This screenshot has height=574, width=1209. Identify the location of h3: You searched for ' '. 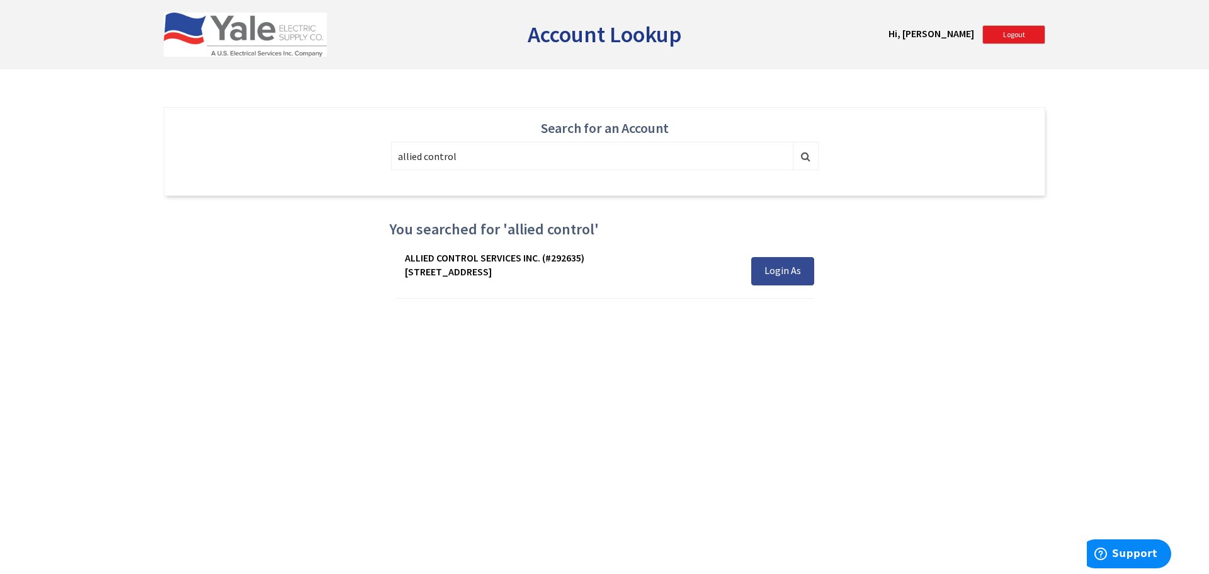
(604, 229).